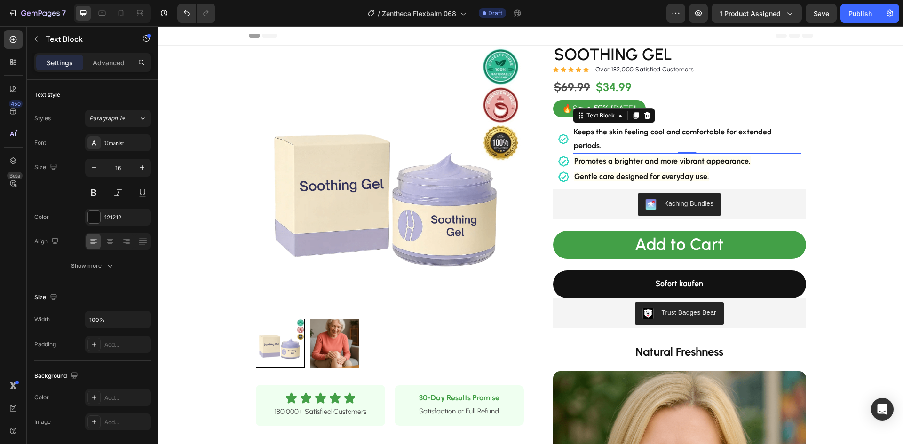 Image resolution: width=903 pixels, height=444 pixels. What do you see at coordinates (57, 376) in the screenshot?
I see `div: Background` at bounding box center [57, 376].